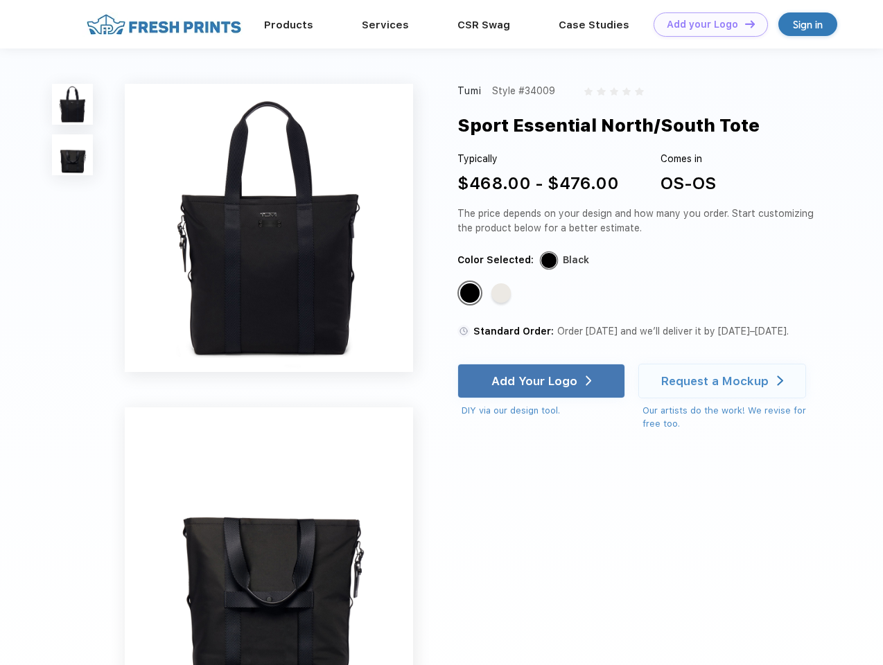 The height and width of the screenshot is (665, 883). What do you see at coordinates (269, 228) in the screenshot?
I see `img: func=resize&h=640` at bounding box center [269, 228].